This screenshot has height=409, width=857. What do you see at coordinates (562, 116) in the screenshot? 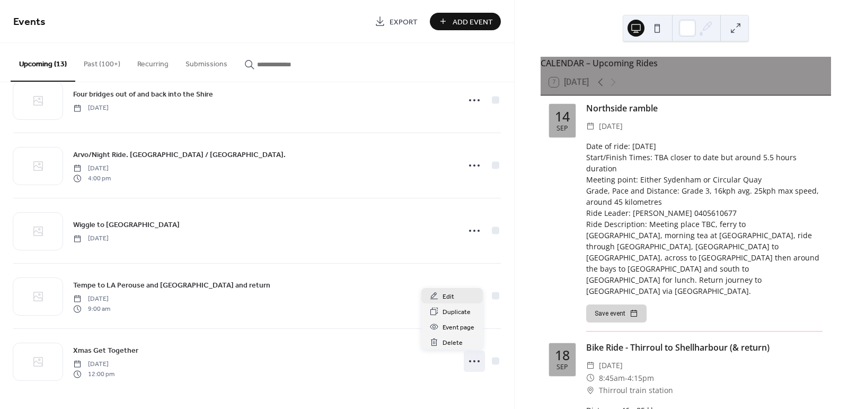
I see `div: 14` at bounding box center [562, 116].